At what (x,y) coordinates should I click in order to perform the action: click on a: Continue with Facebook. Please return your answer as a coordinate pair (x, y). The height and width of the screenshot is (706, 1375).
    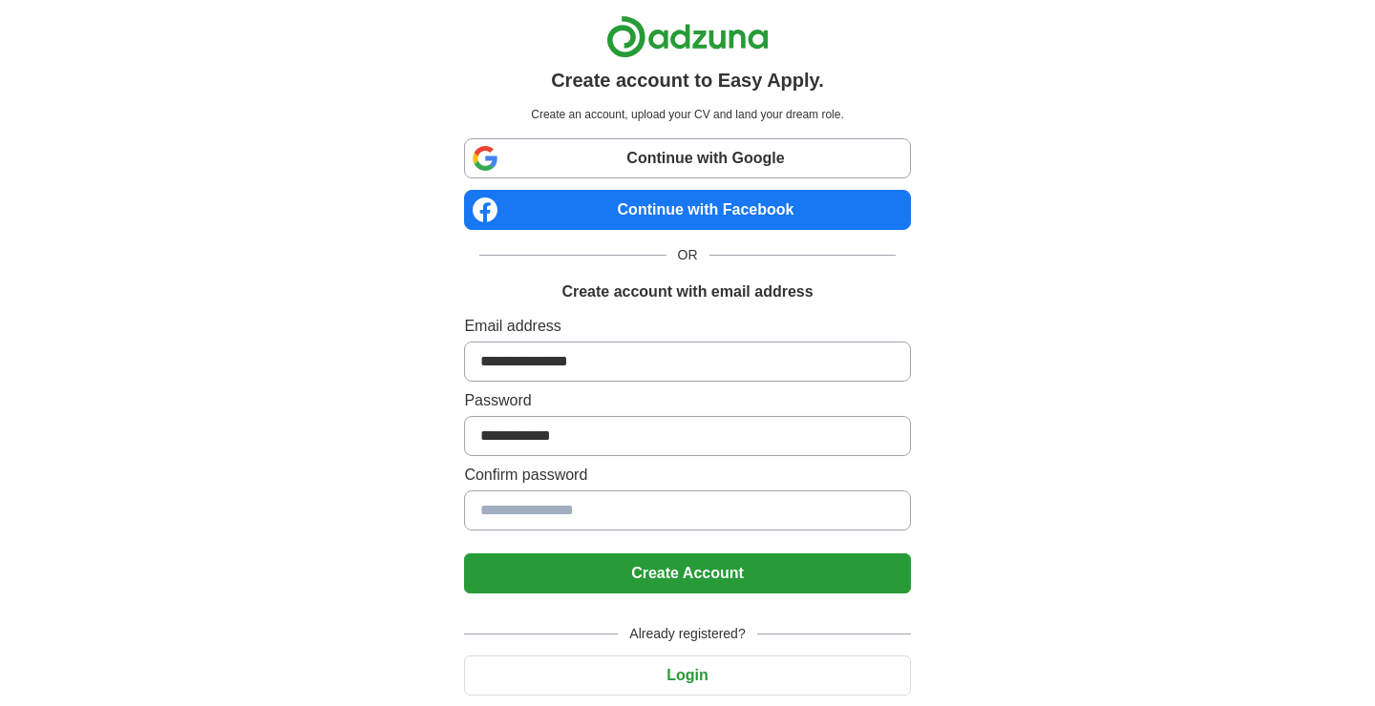
    Looking at the image, I should click on (686, 210).